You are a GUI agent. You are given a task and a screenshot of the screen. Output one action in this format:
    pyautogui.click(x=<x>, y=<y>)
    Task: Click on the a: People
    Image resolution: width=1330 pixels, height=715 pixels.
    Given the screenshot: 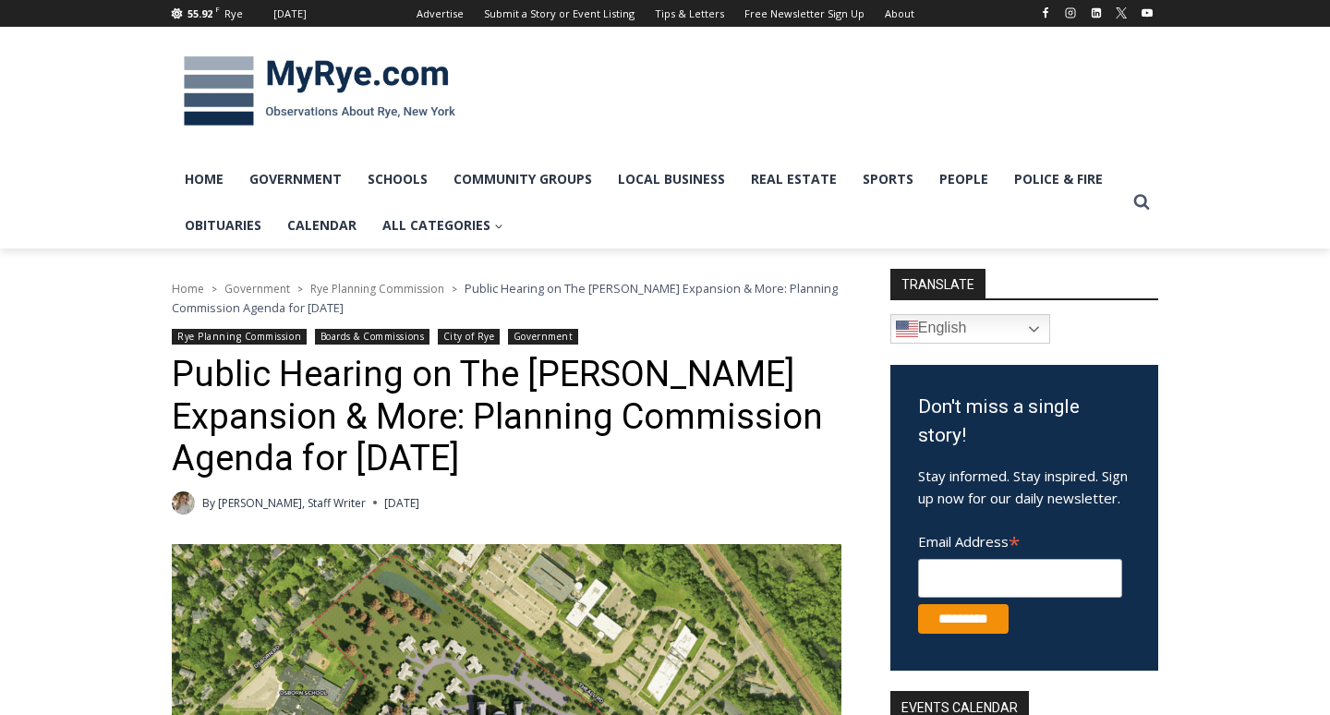 What is the action you would take?
    pyautogui.click(x=963, y=179)
    